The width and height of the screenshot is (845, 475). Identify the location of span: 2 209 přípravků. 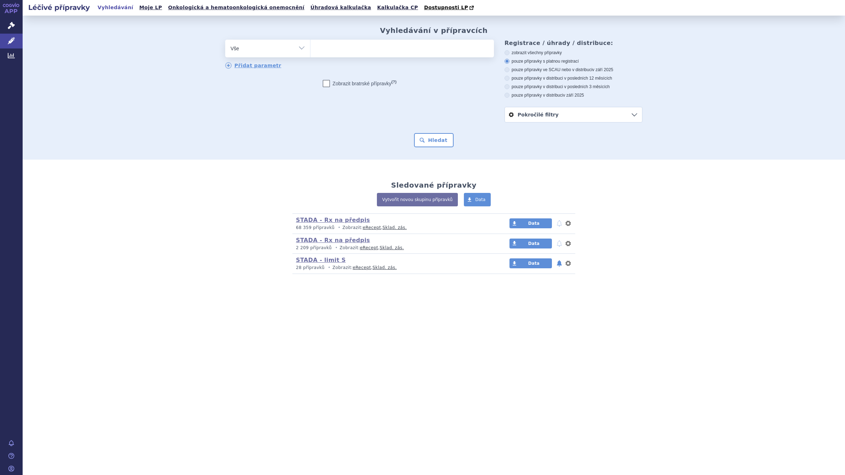
(314, 248).